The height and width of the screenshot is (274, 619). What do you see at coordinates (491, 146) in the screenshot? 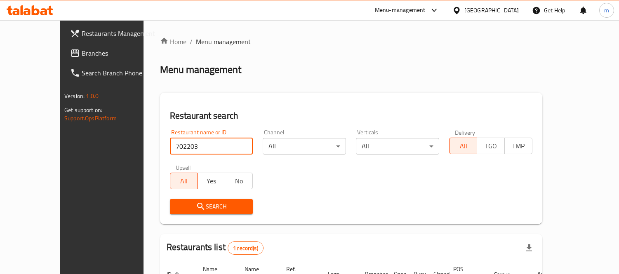
I see `span: TGO` at bounding box center [491, 146].